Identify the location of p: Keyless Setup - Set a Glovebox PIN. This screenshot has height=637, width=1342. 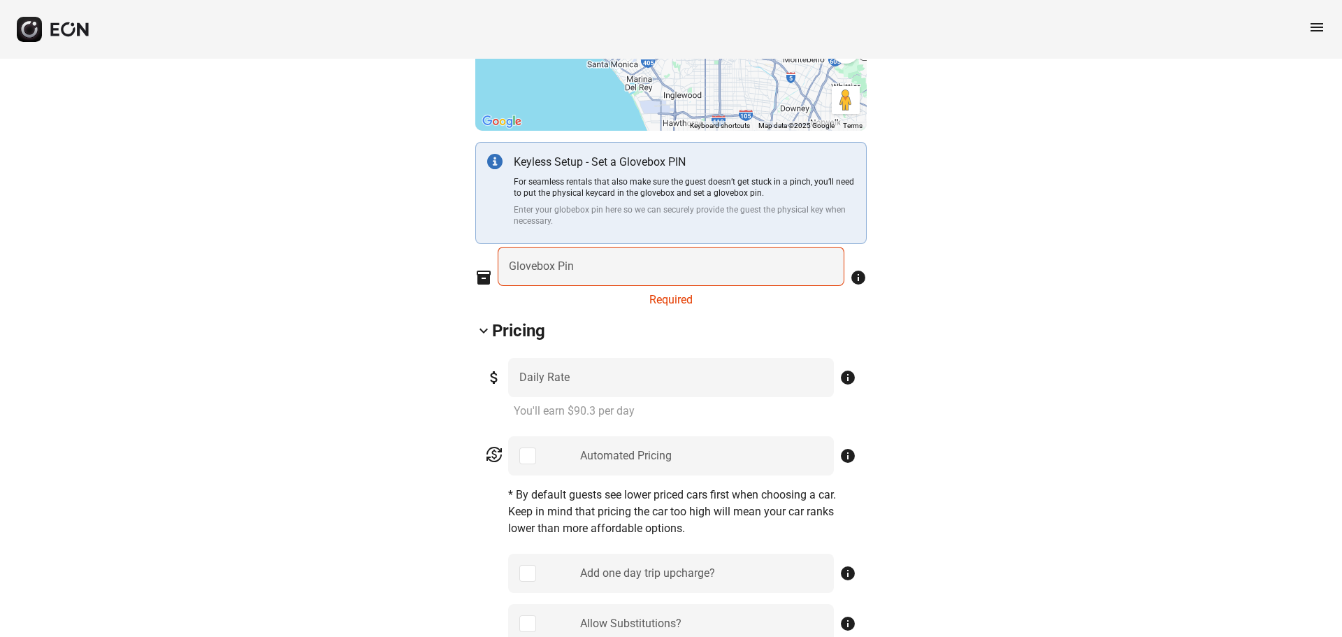
(684, 162).